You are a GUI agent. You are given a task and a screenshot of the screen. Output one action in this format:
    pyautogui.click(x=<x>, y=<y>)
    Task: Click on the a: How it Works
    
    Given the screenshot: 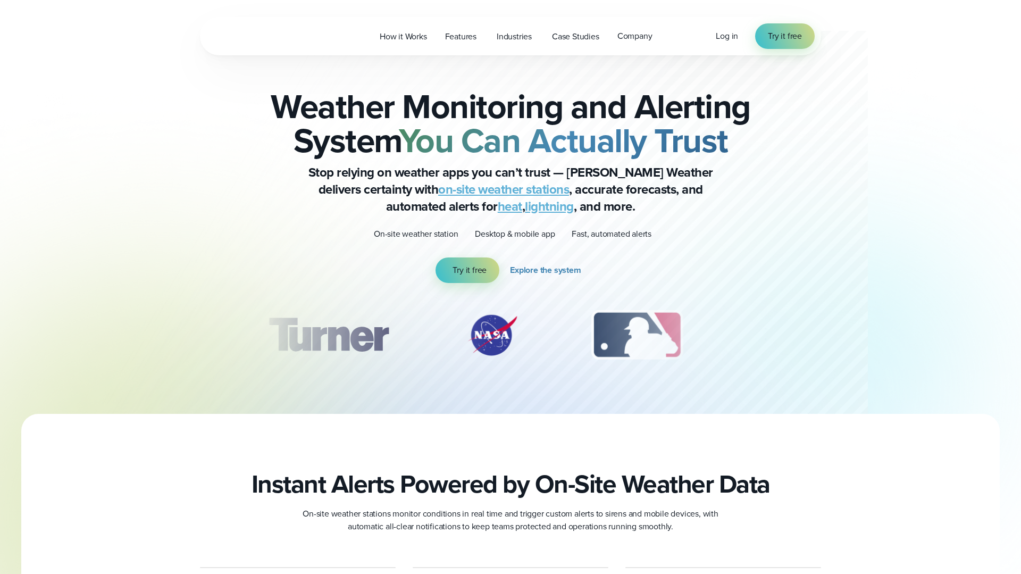 What is the action you would take?
    pyautogui.click(x=403, y=36)
    